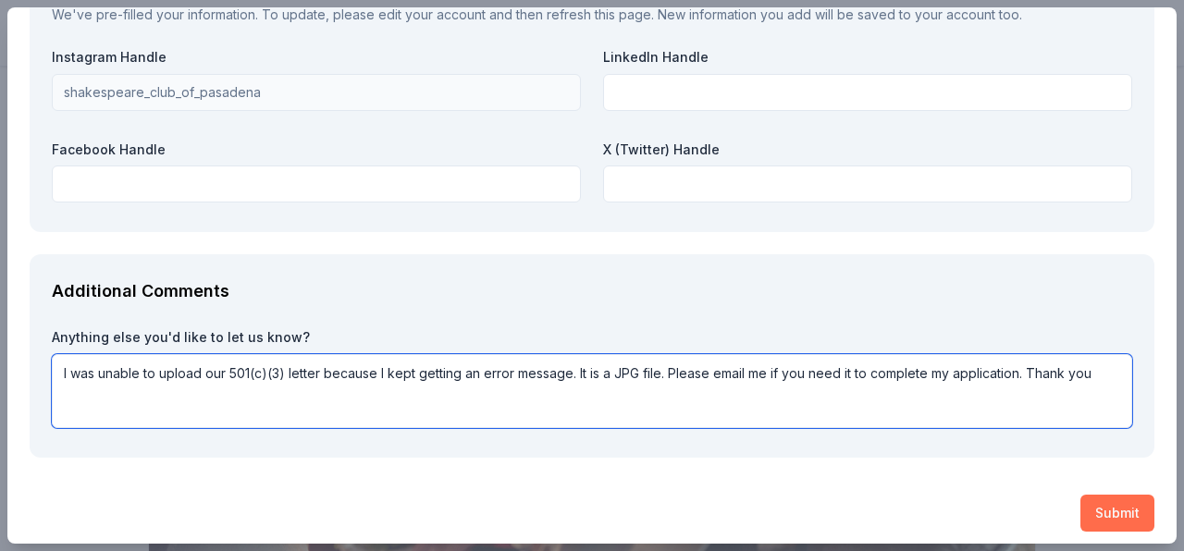  I want to click on div: We've pre-filled your information. To update, please and then refresh this page. New information ..., so click(592, 15).